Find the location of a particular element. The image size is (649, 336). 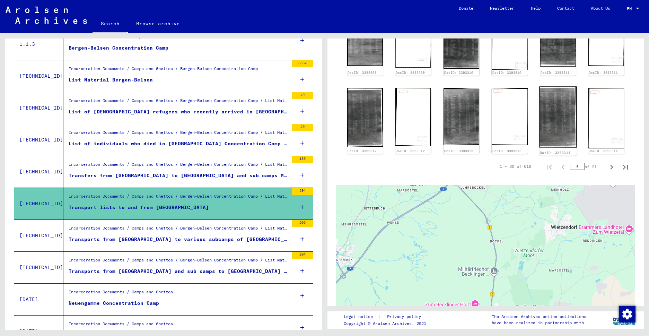

div: 1 – 30 of 616 is located at coordinates (515, 166).